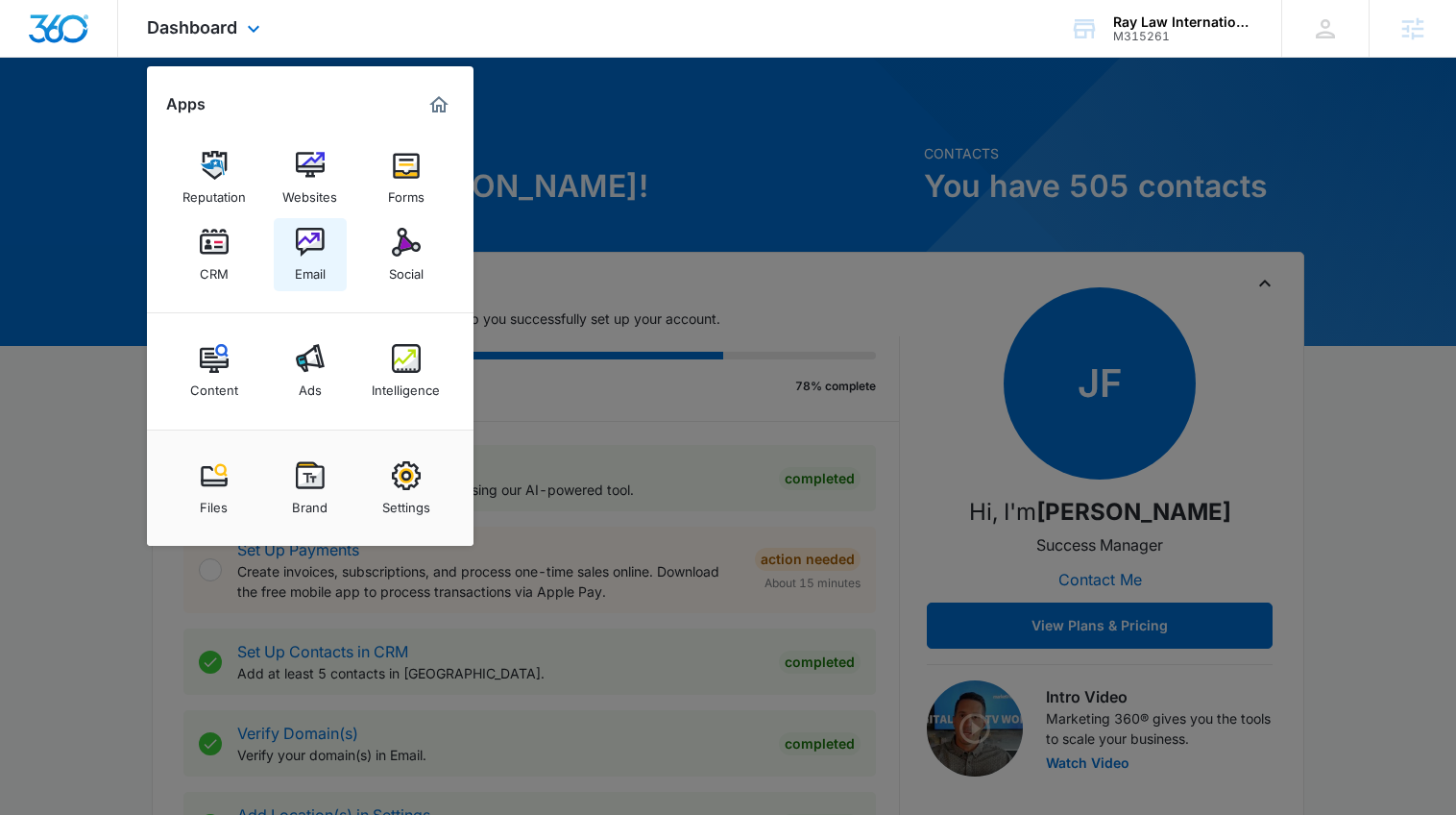 This screenshot has height=815, width=1456. Describe the element at coordinates (214, 385) in the screenshot. I see `div: Content` at that location.